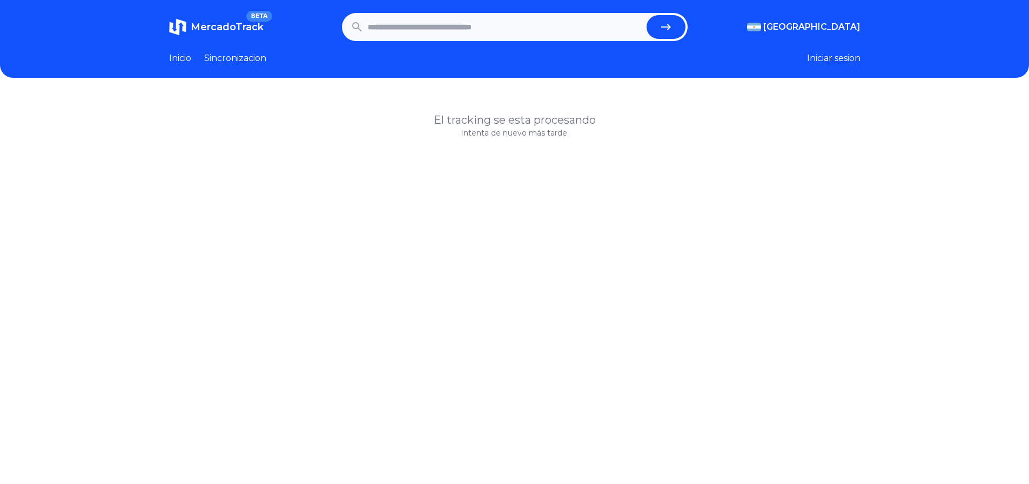 The width and height of the screenshot is (1029, 484). Describe the element at coordinates (227, 27) in the screenshot. I see `span: MercadoTrack` at that location.